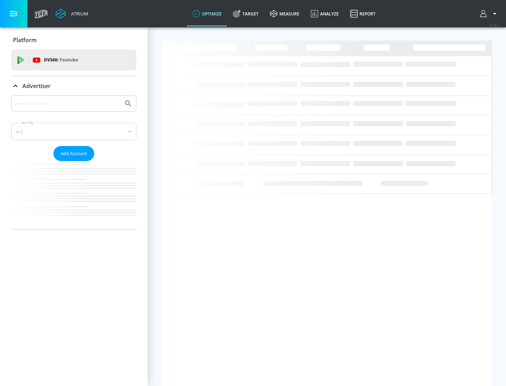 This screenshot has width=506, height=386. Describe the element at coordinates (74, 40) in the screenshot. I see `div: Platform` at that location.